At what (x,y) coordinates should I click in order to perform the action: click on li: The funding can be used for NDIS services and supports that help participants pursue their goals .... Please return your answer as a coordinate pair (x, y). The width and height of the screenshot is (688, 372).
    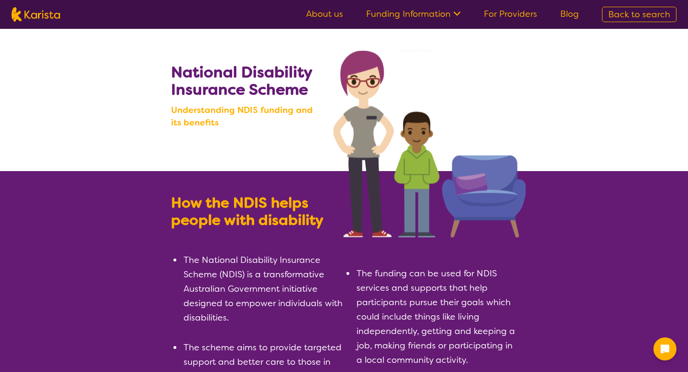
    Looking at the image, I should click on (436, 317).